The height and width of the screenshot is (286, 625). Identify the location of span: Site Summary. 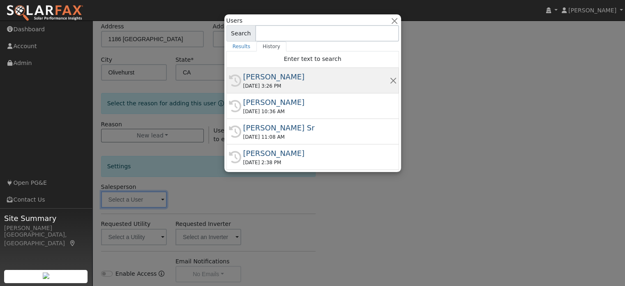
(46, 218).